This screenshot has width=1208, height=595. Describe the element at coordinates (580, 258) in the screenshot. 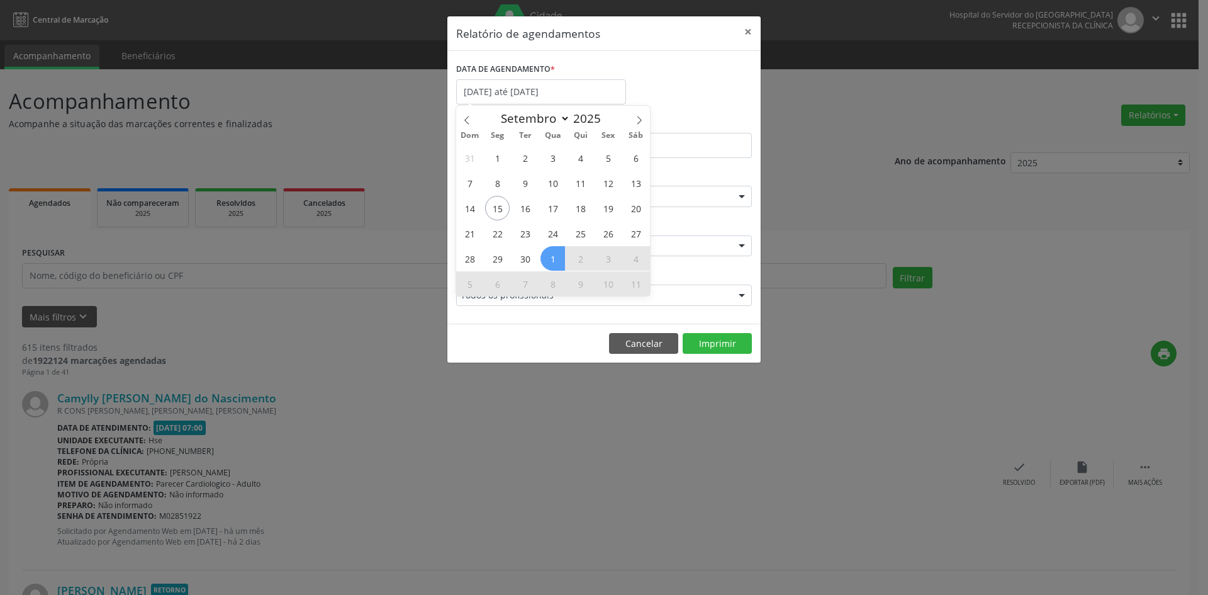

I see `span: Outubro 2, 2025` at that location.